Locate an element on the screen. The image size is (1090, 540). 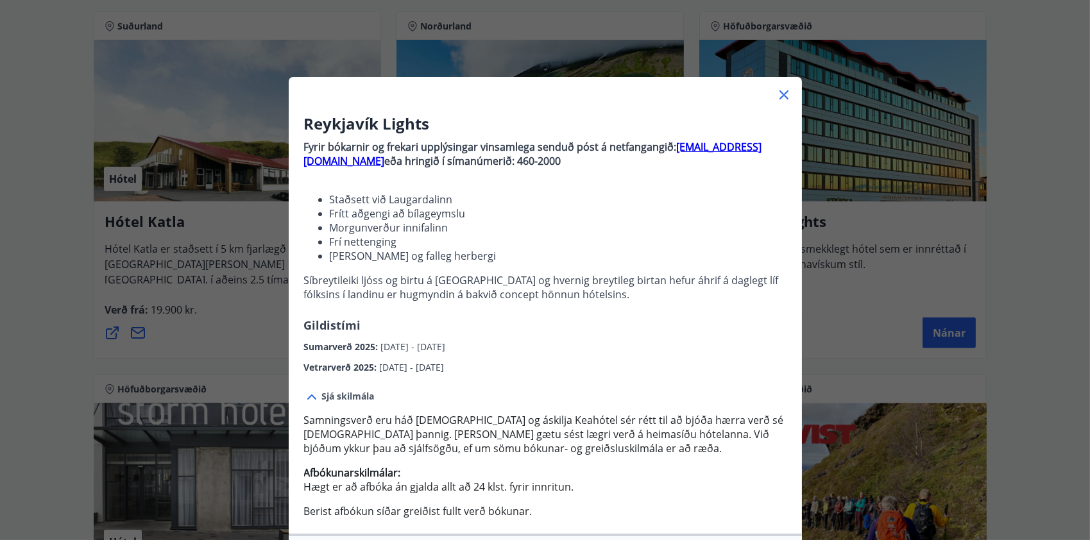
h3: Reykjavík Lights is located at coordinates (545, 124).